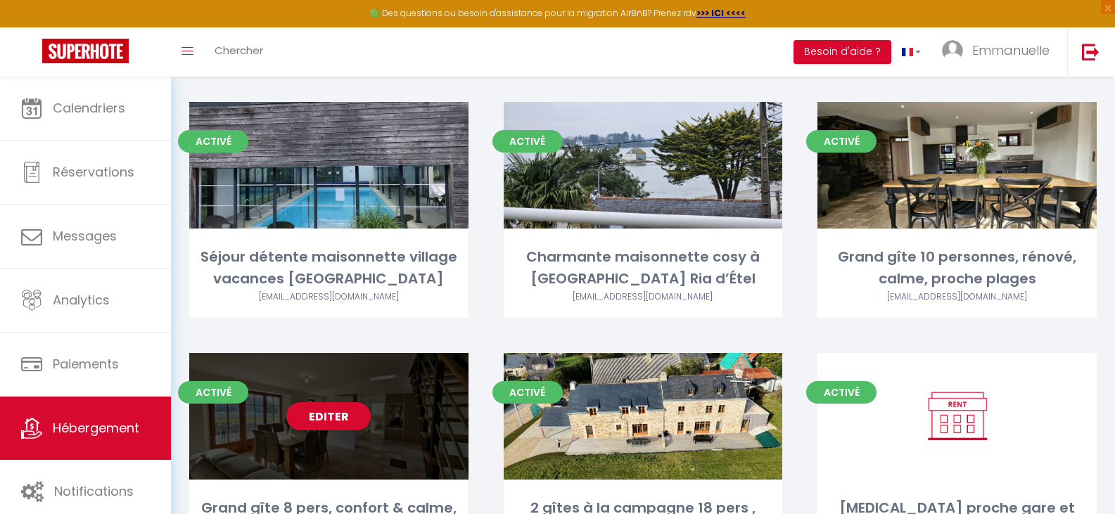 This screenshot has height=514, width=1115. I want to click on span: Messages, so click(84, 236).